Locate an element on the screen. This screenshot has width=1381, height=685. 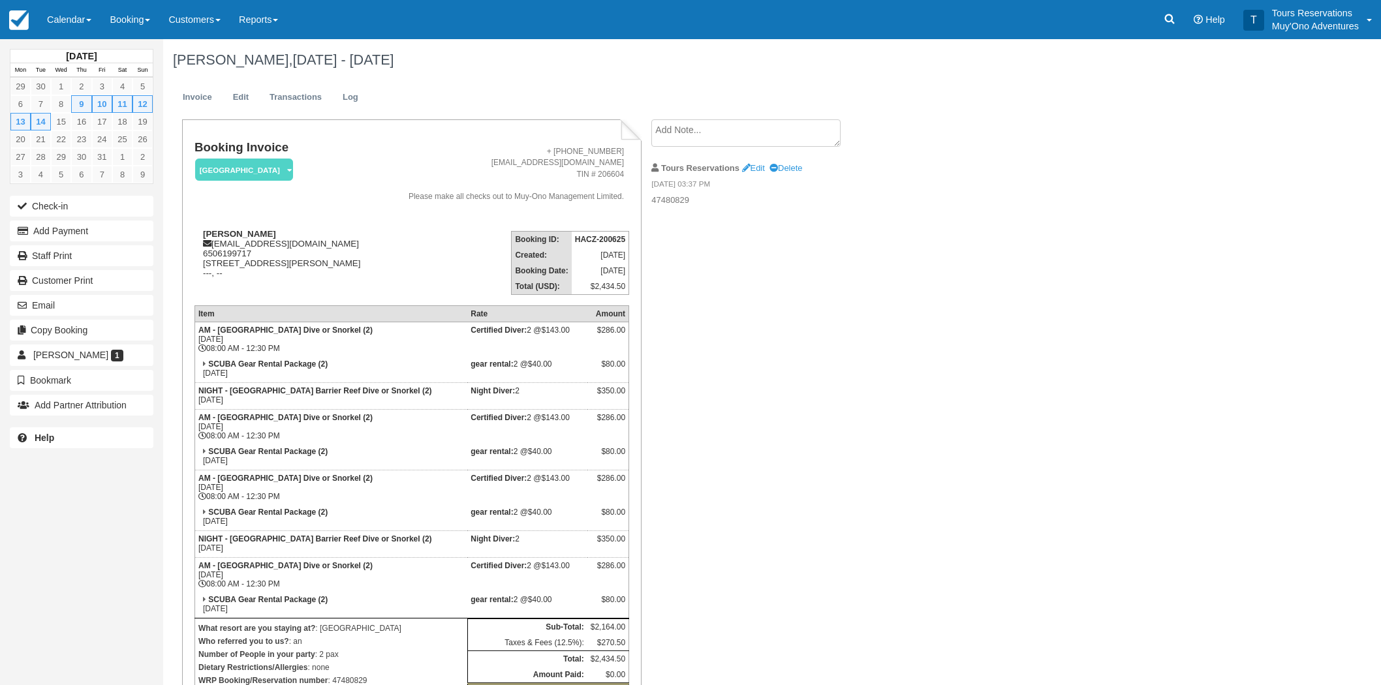
p: Tours Reservations is located at coordinates (1315, 13).